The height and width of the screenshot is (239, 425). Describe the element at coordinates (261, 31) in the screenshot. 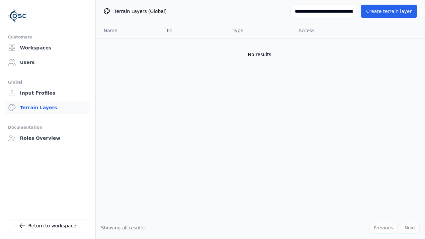

I see `th: Type` at that location.